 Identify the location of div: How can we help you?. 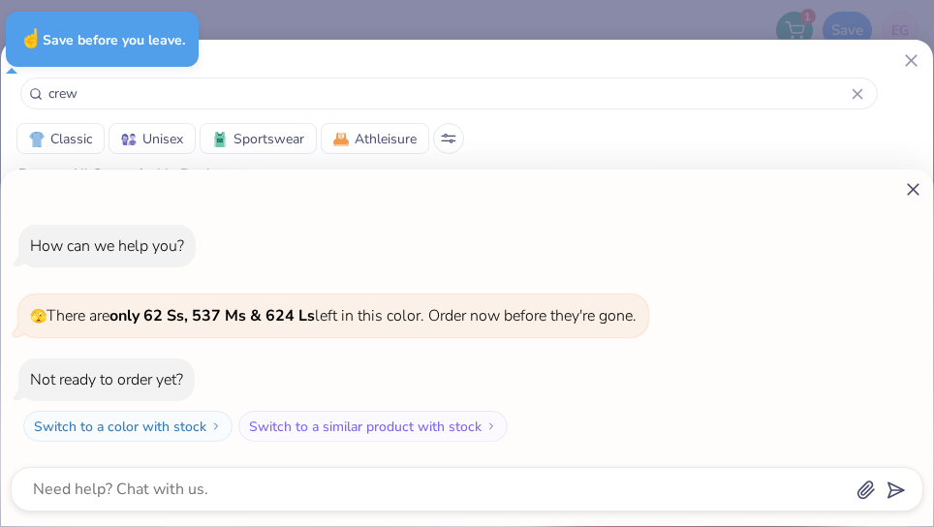
(107, 246).